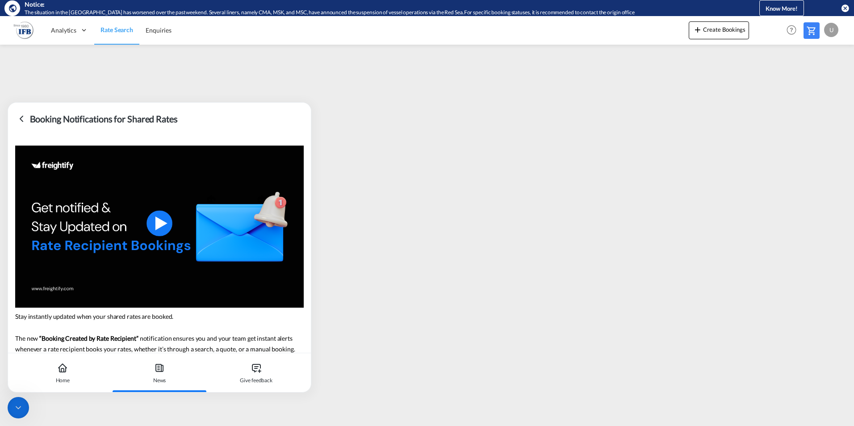 The width and height of the screenshot is (854, 426). Describe the element at coordinates (117, 29) in the screenshot. I see `span: Rate Search` at that location.